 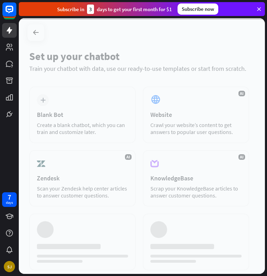 What do you see at coordinates (9, 197) in the screenshot?
I see `div: 7` at bounding box center [9, 197].